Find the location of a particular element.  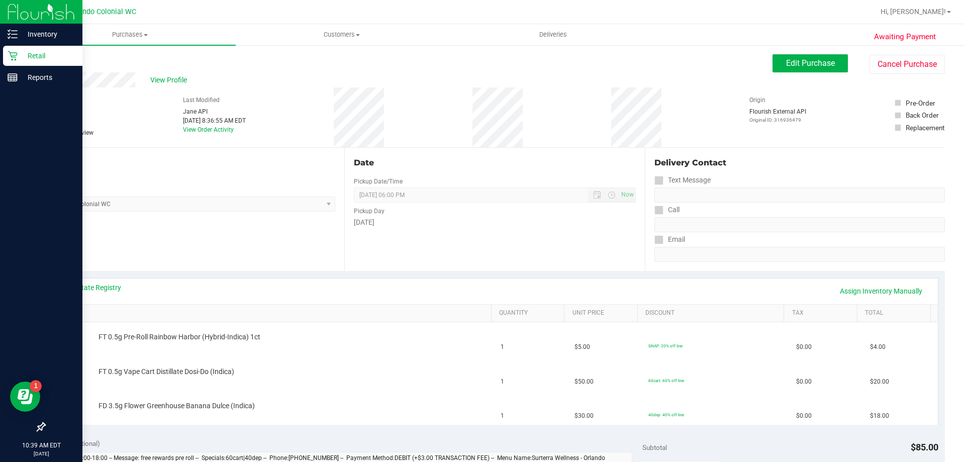

p: Inventory is located at coordinates (48, 34).